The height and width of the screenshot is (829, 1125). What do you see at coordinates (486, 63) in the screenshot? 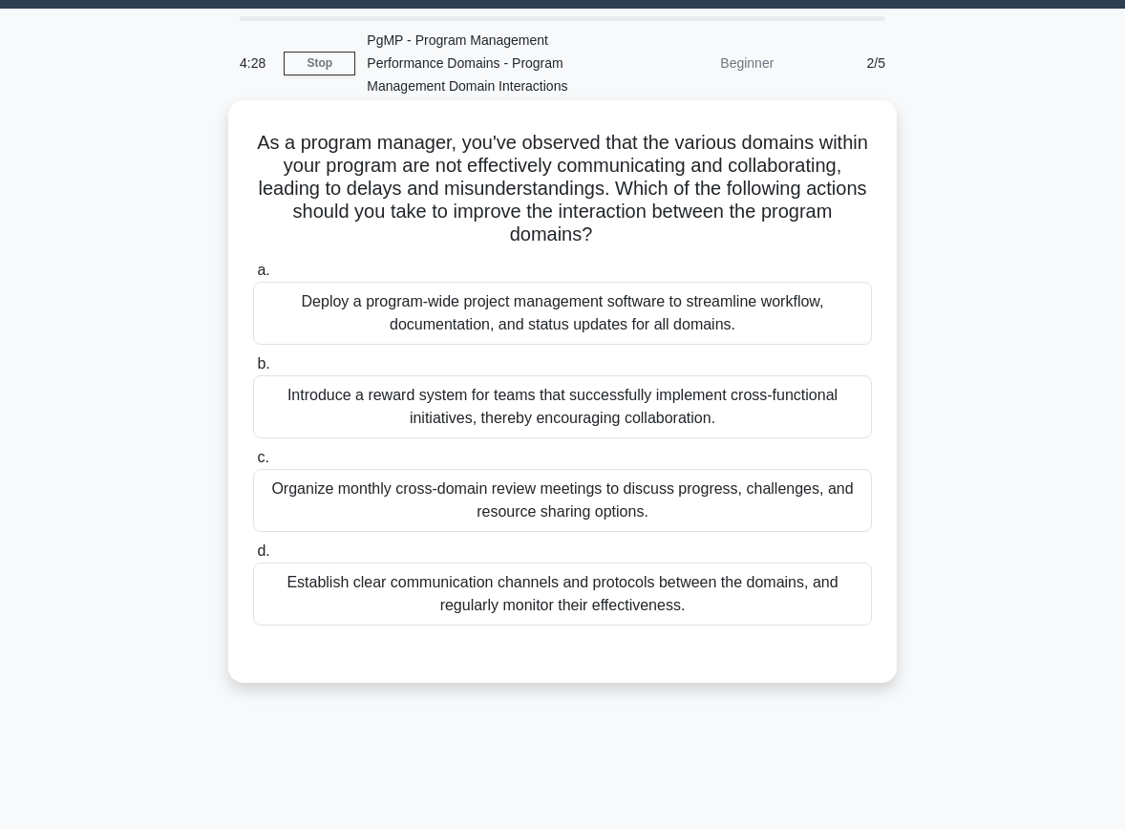
I see `div: PgMP - Program Management Performance Domains - Program Management Domain Interactions` at bounding box center [486, 63].